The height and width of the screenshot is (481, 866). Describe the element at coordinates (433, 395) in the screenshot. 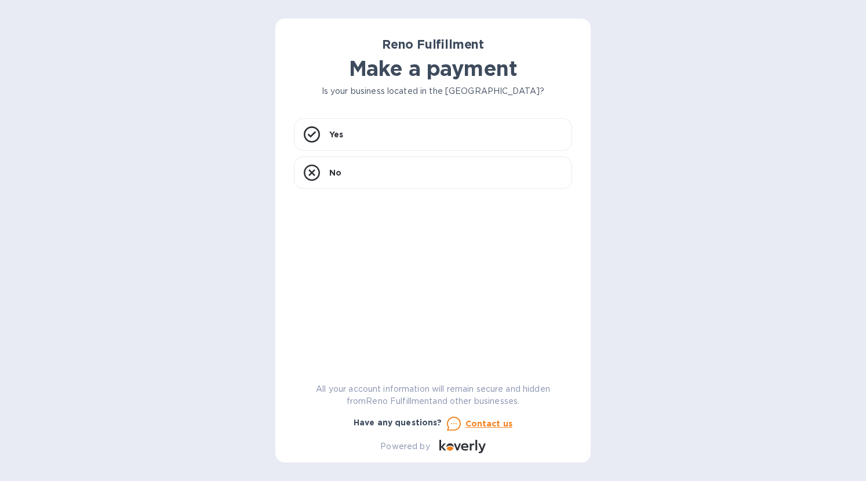

I see `p: All your account information will remain secure and hidden from Reno Fulfillment and other busine...` at that location.